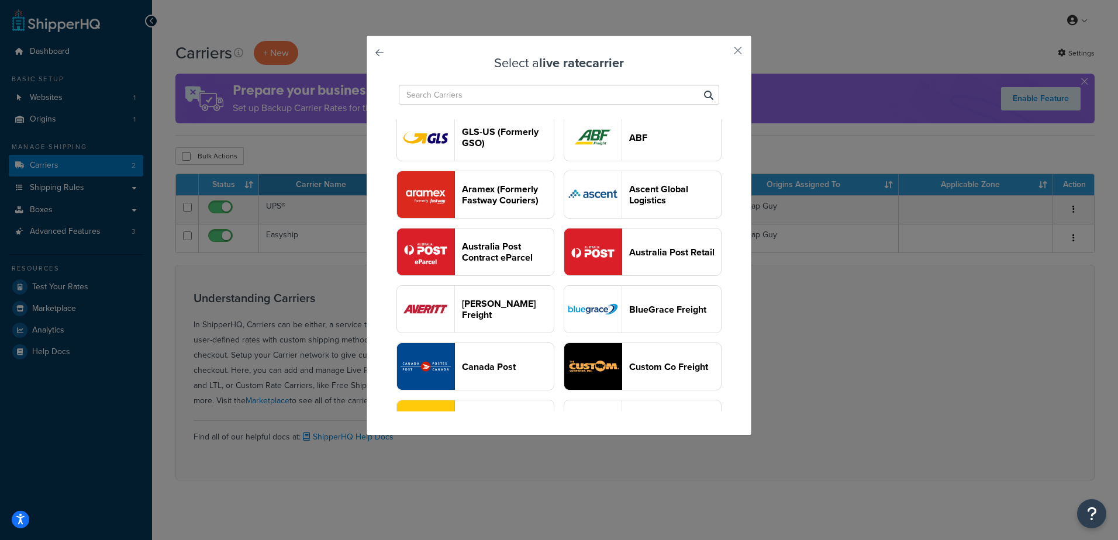 This screenshot has width=1118, height=540. What do you see at coordinates (642, 366) in the screenshot?
I see `button: customCoFreight logoCustom Co Freight` at bounding box center [642, 366].